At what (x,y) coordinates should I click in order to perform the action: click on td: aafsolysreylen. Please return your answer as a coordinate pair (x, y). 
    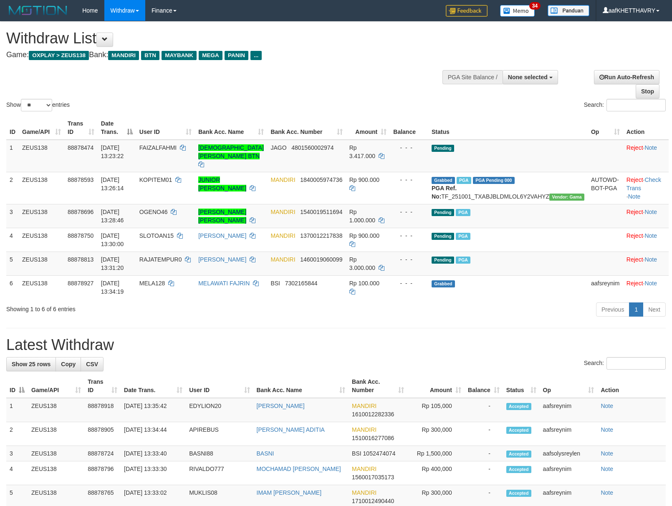
    Looking at the image, I should click on (568, 453).